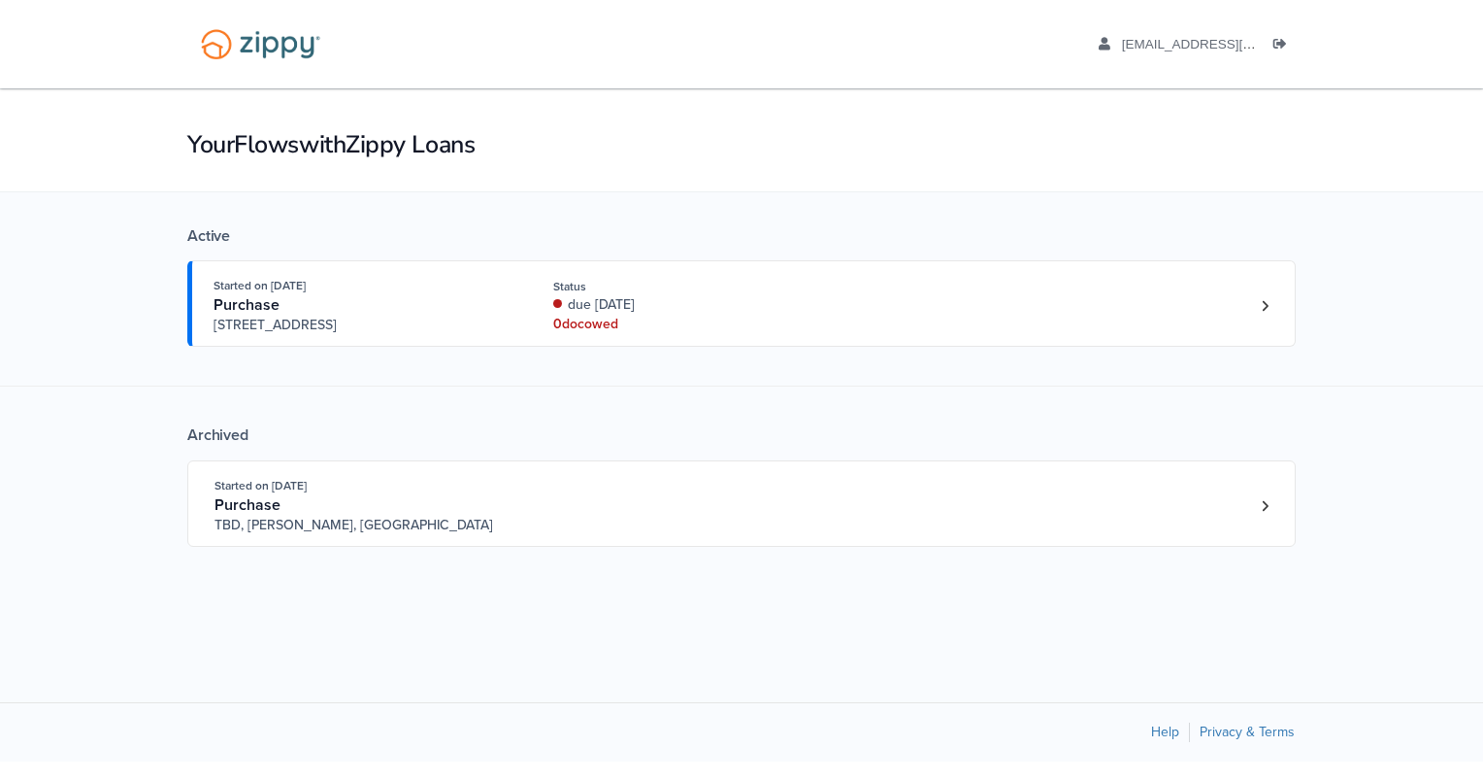 The image size is (1483, 781). I want to click on div: Archived, so click(742, 435).